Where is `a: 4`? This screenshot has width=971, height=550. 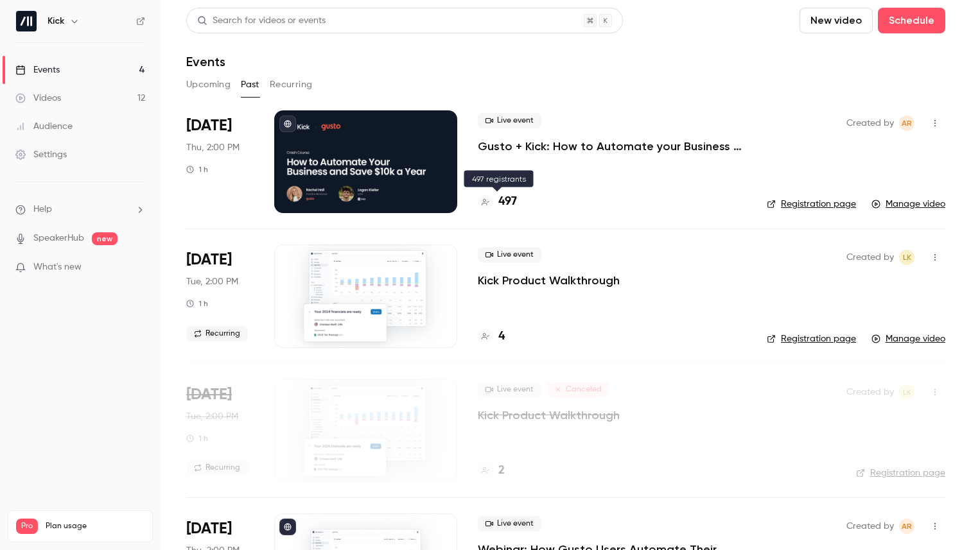
a: 4 is located at coordinates (491, 337).